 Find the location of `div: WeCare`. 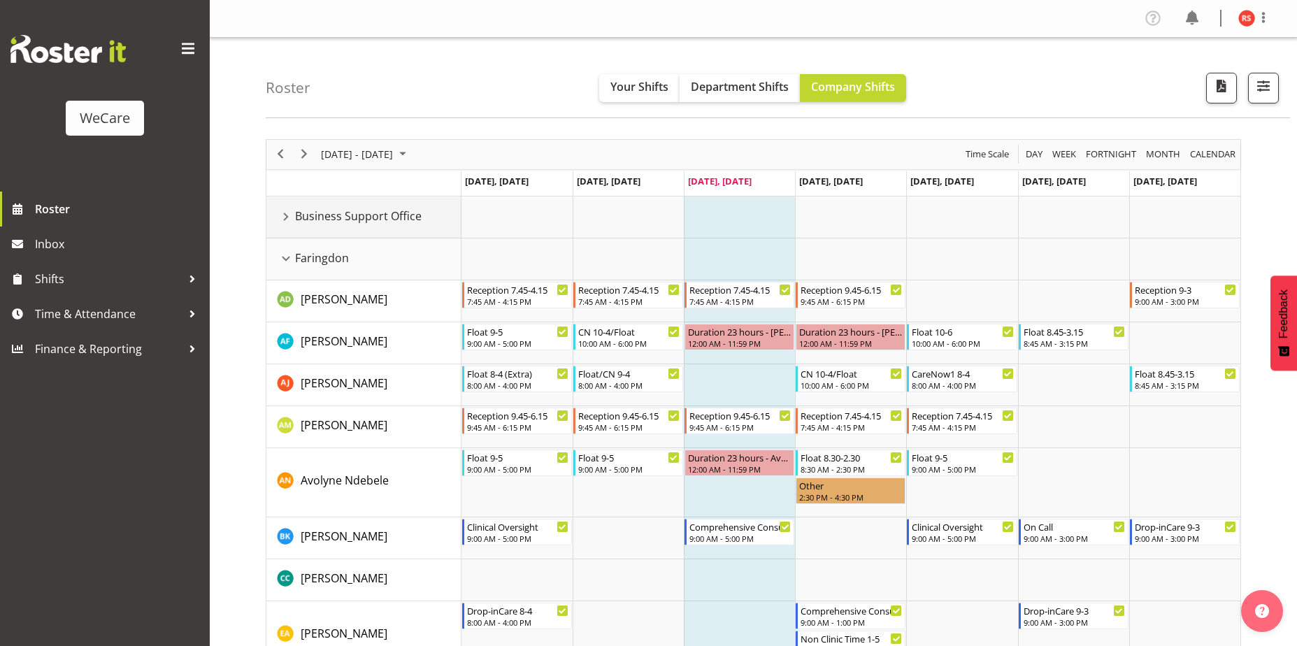

div: WeCare is located at coordinates (105, 118).